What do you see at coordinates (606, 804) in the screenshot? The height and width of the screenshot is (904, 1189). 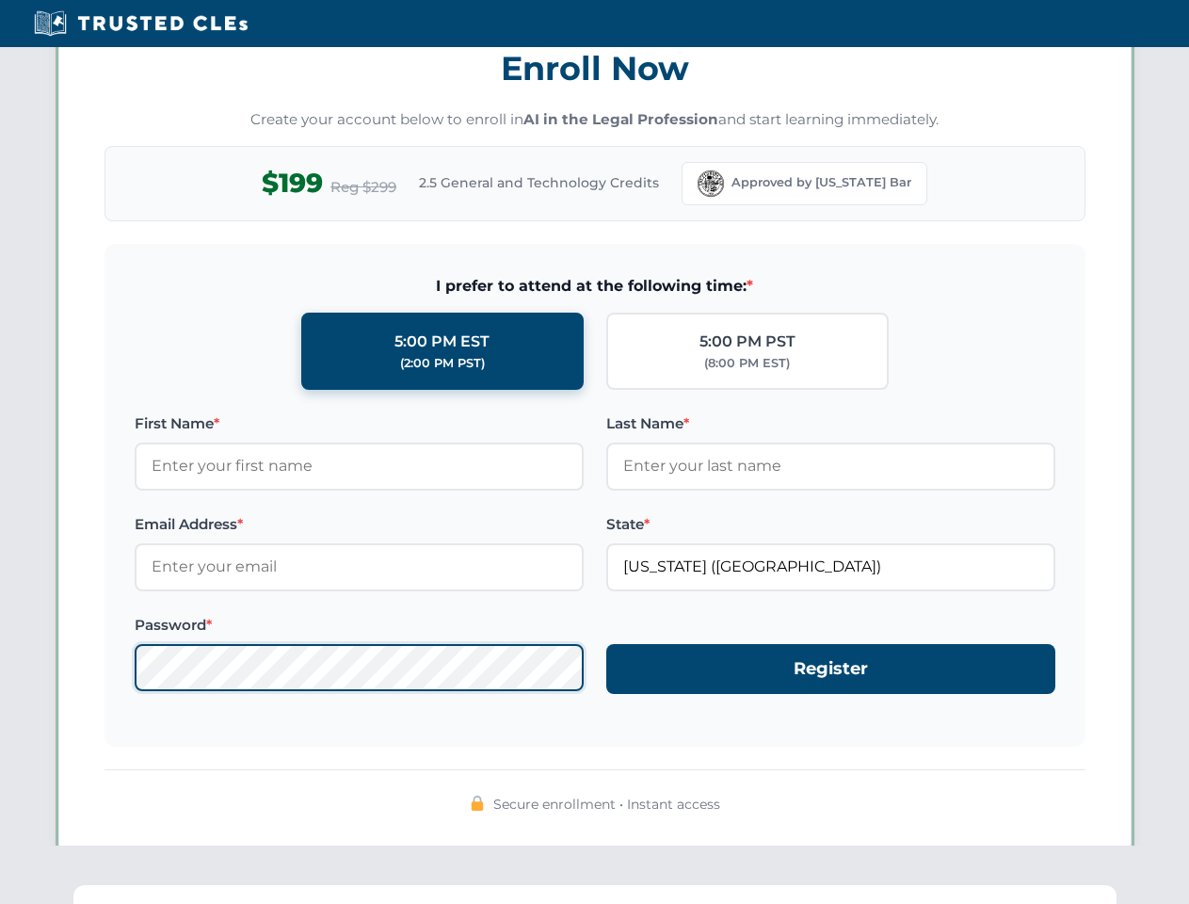 I see `span: Secure enrollment • Instant access` at bounding box center [606, 804].